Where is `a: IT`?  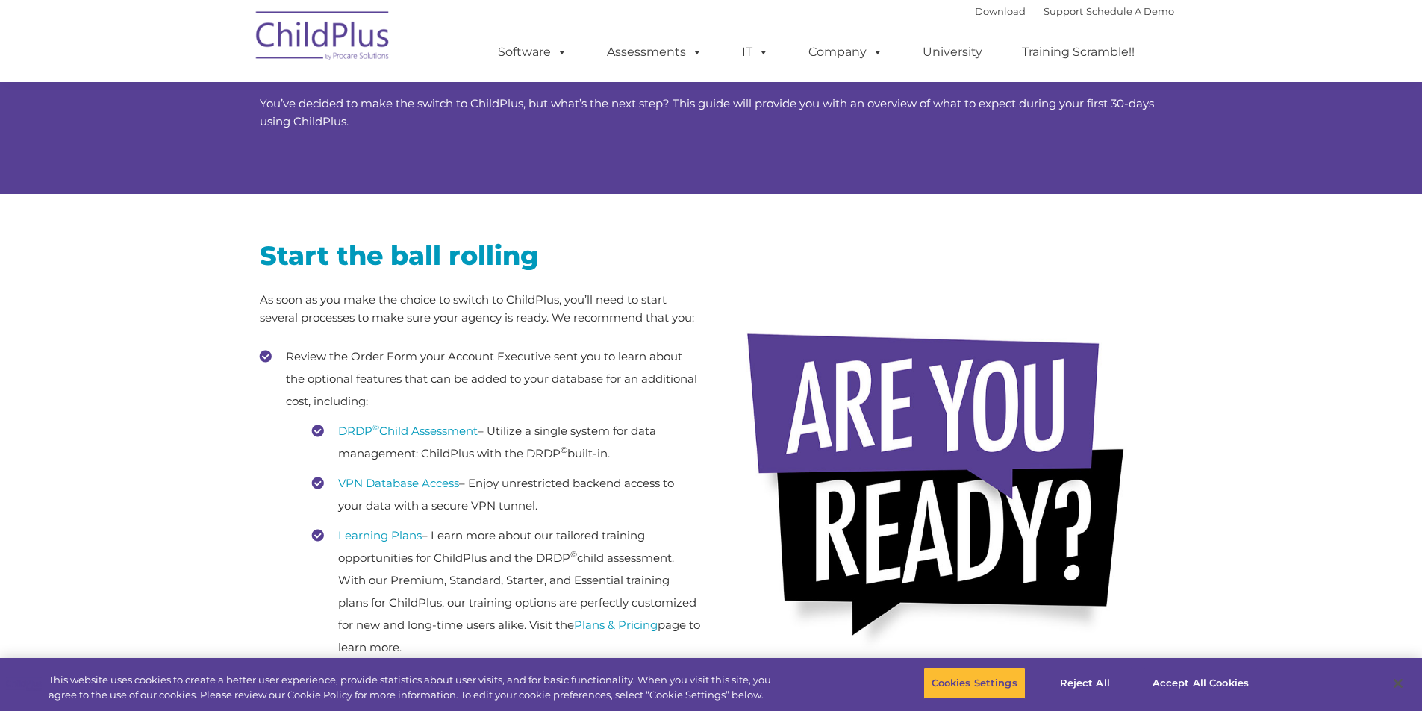 a: IT is located at coordinates (755, 52).